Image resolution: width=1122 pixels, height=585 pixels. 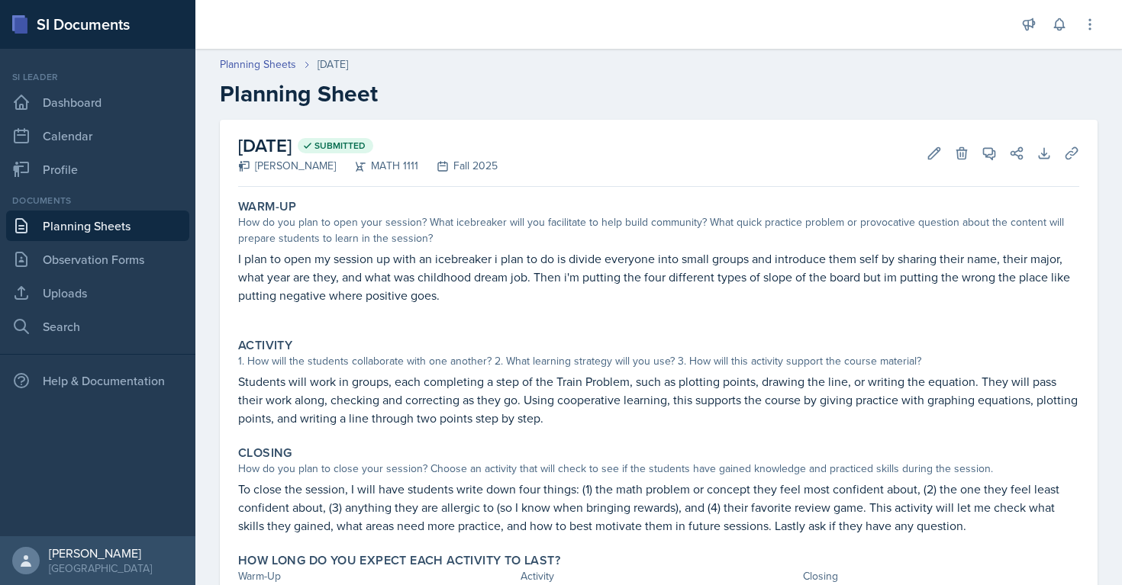 I want to click on label: Activity, so click(x=265, y=346).